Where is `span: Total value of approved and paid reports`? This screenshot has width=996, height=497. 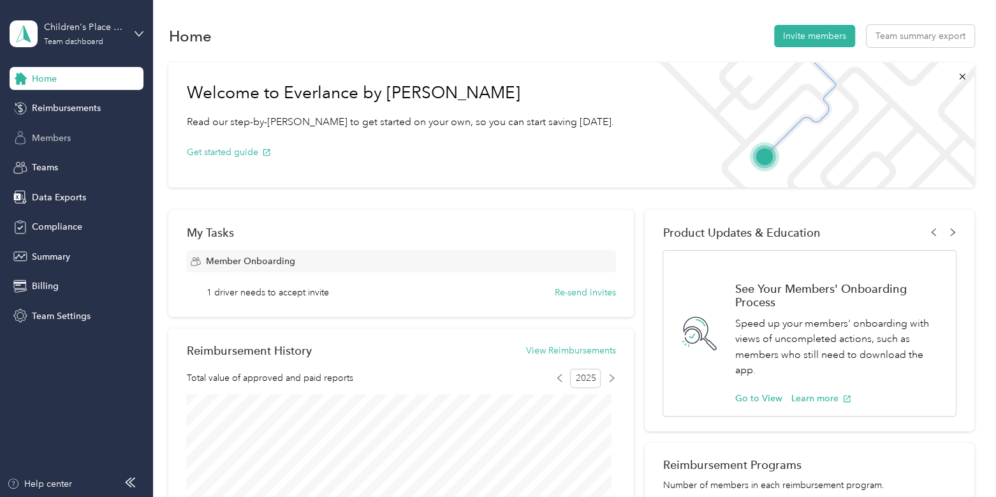 span: Total value of approved and paid reports is located at coordinates (269, 378).